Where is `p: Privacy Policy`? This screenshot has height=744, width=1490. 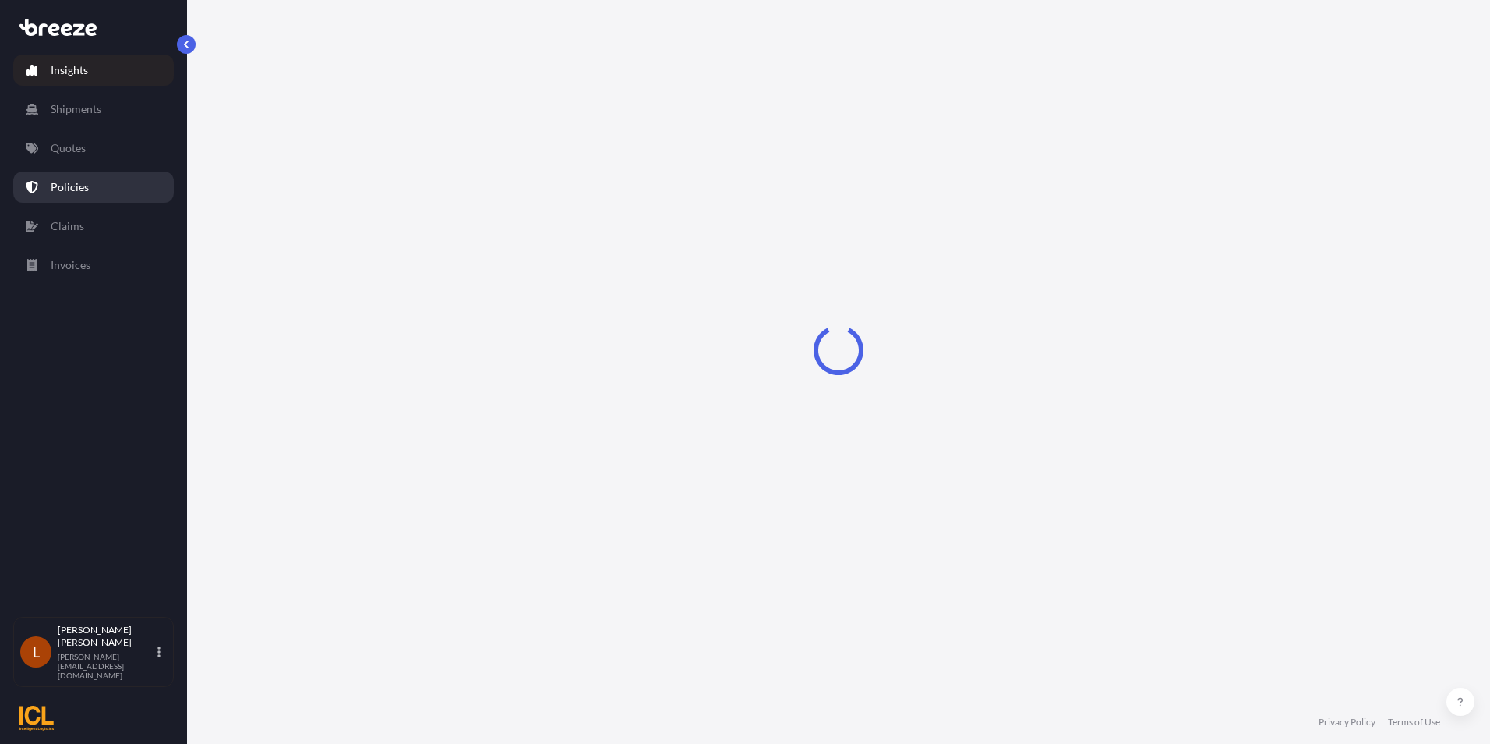 p: Privacy Policy is located at coordinates (1347, 722).